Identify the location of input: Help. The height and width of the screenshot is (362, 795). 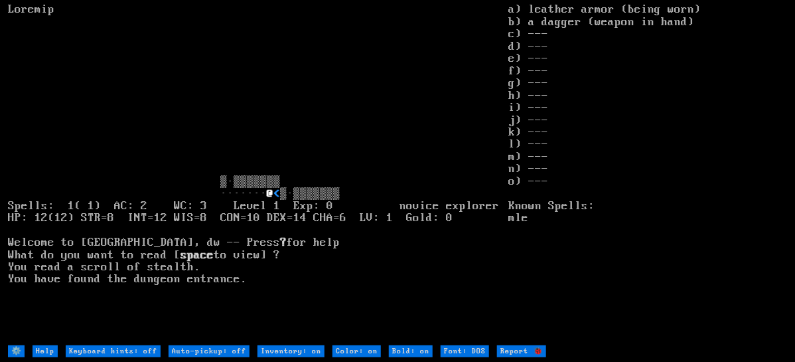
(45, 351).